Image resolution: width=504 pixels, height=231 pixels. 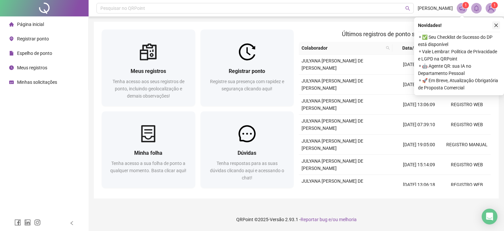 I want to click on span: Colaborador, so click(x=343, y=48).